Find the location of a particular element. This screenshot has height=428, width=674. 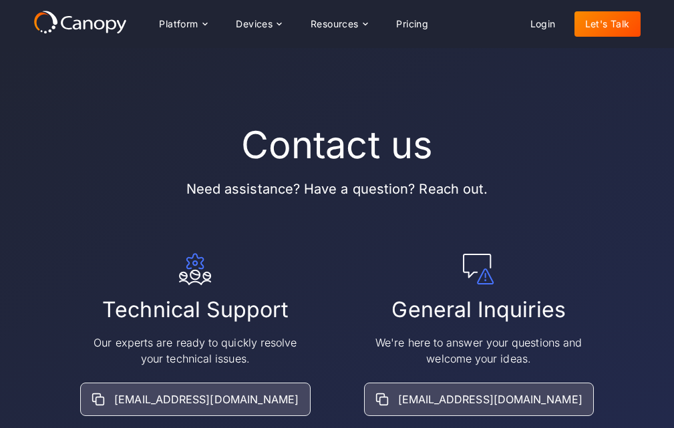

p: We're here to answer your questions and welcome your ideas. is located at coordinates (479, 351).